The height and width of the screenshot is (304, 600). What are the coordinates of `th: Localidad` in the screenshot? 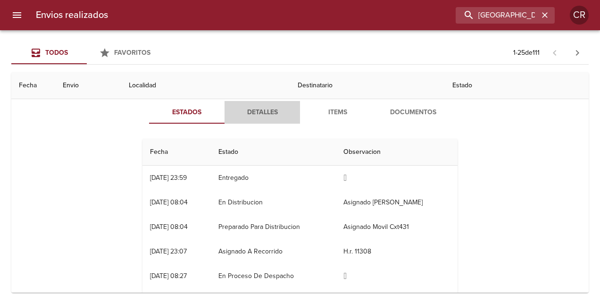 It's located at (206, 85).